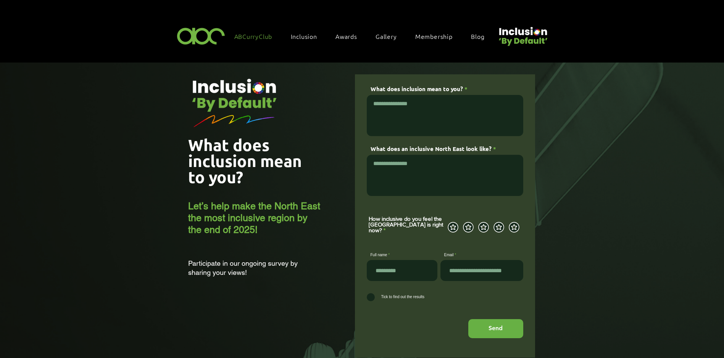 The width and height of the screenshot is (724, 358). I want to click on a: Membership, so click(438, 36).